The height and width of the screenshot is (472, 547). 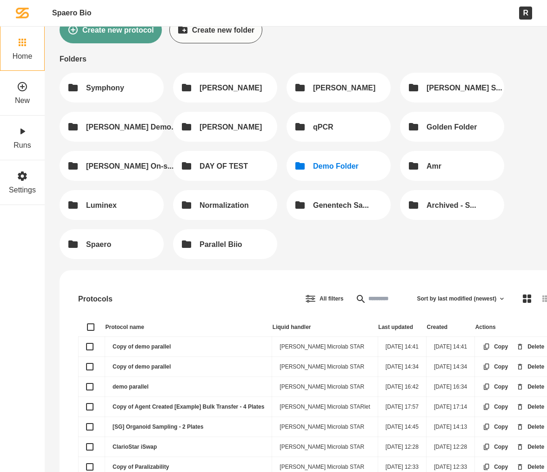 I want to click on div: qPCR, so click(x=323, y=127).